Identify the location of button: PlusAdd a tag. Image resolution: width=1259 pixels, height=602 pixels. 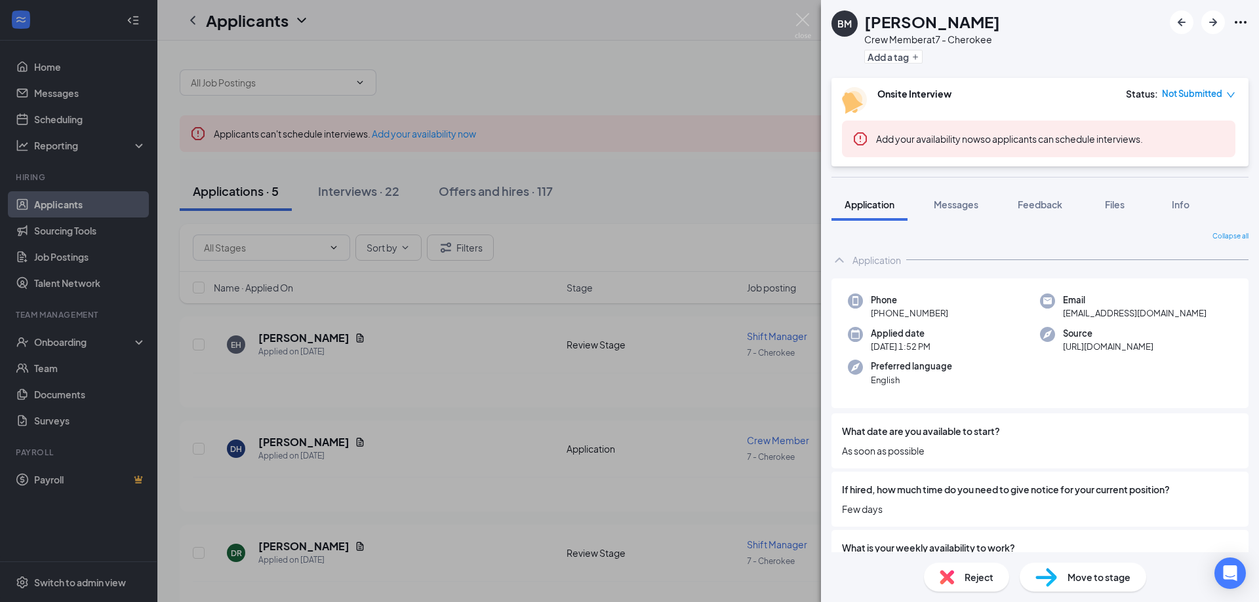
(893, 56).